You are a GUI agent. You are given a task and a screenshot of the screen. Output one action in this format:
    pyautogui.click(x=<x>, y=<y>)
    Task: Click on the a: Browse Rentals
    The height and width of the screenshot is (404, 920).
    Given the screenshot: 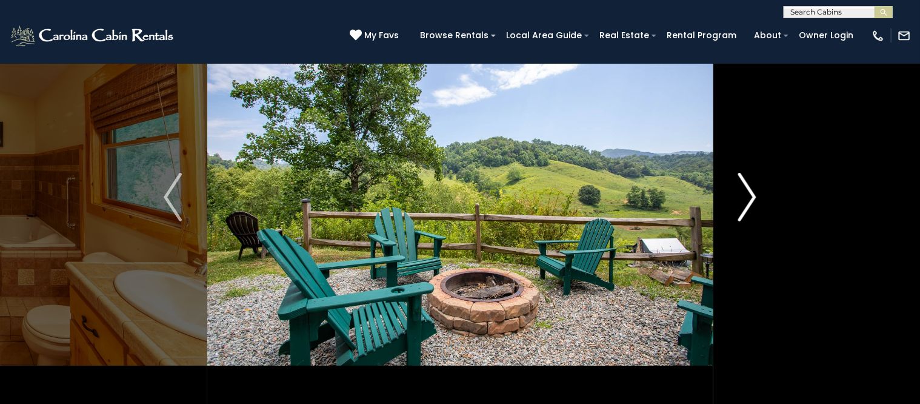 What is the action you would take?
    pyautogui.click(x=454, y=35)
    